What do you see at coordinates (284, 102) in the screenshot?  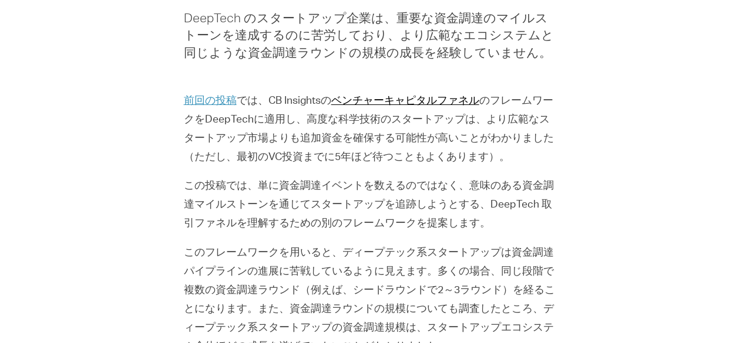 I see `font: では、CB Insightsの` at bounding box center [284, 102].